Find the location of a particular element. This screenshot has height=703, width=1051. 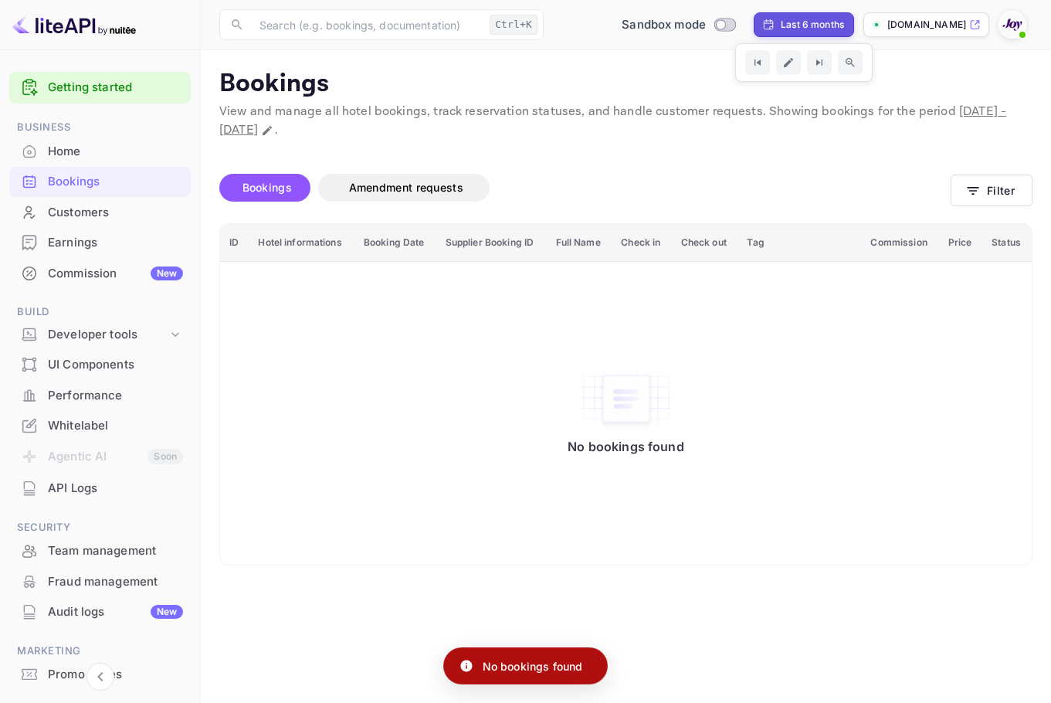

a: Getting started is located at coordinates (115, 87).